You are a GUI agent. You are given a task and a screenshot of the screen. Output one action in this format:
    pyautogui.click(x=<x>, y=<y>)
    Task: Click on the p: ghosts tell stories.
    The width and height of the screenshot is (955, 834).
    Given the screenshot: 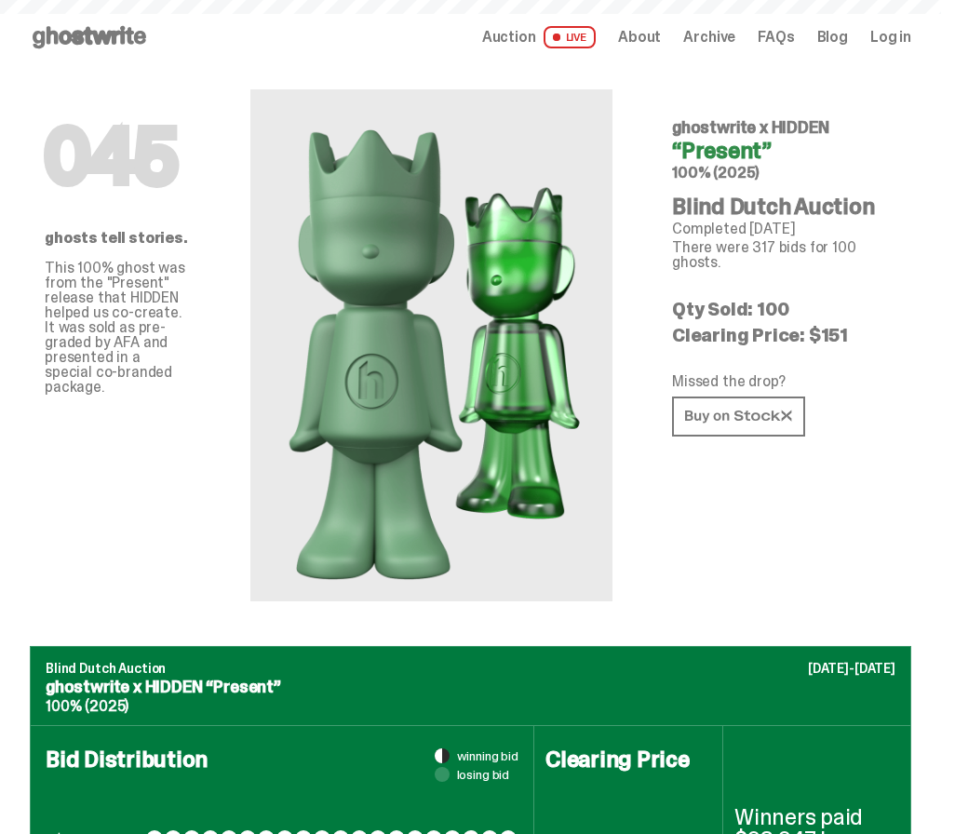 What is the action you would take?
    pyautogui.click(x=117, y=238)
    